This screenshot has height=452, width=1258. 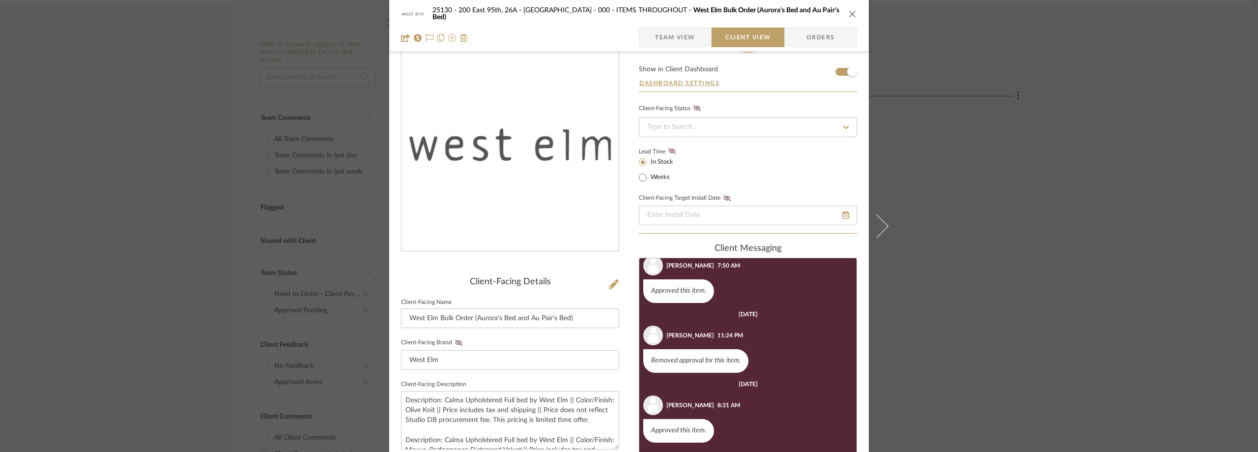 What do you see at coordinates (659, 177) in the screenshot?
I see `label: Weeks` at bounding box center [659, 177].